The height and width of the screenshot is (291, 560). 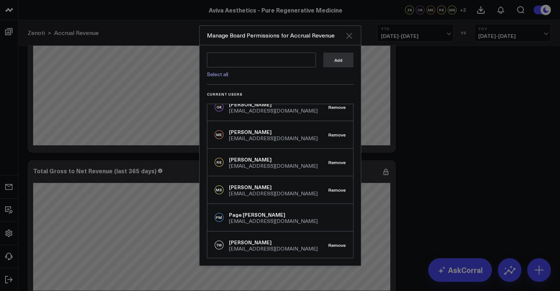 What do you see at coordinates (219, 107) in the screenshot?
I see `div: OK` at bounding box center [219, 107].